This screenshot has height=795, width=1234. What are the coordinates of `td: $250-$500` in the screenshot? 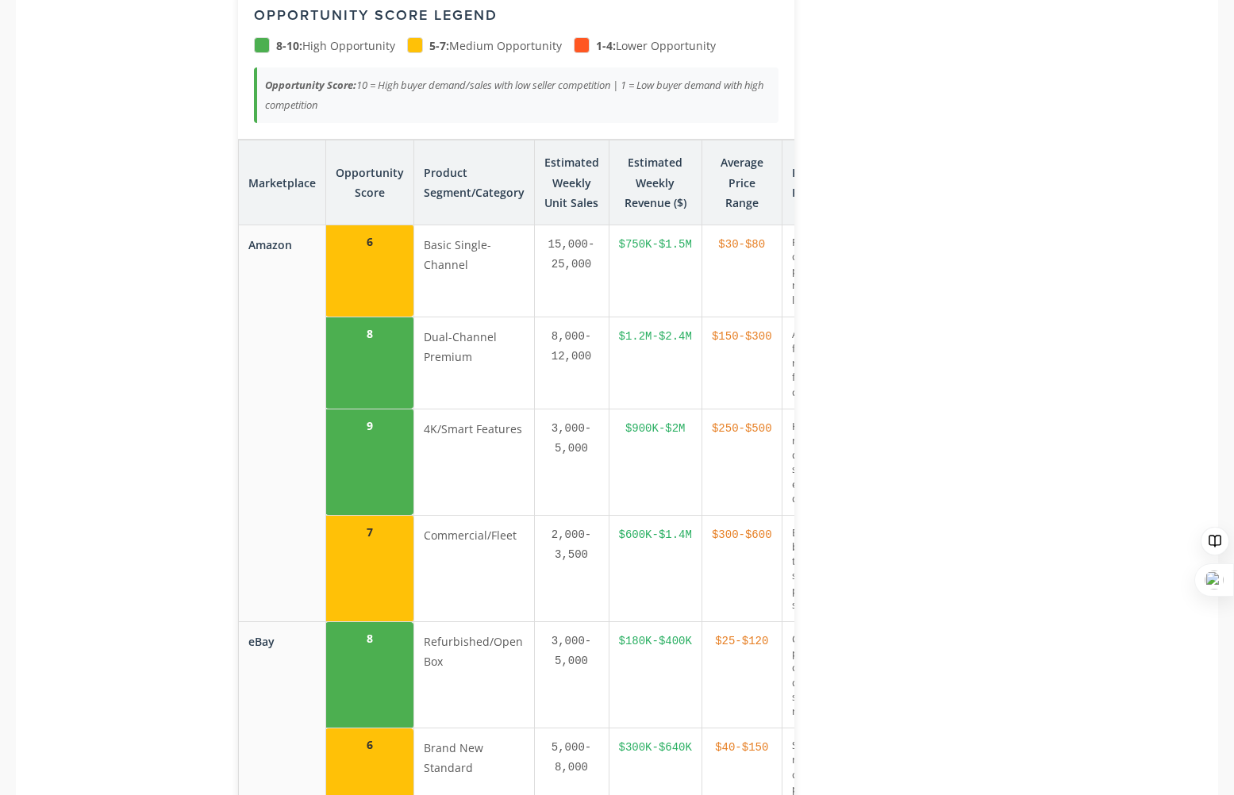 It's located at (741, 462).